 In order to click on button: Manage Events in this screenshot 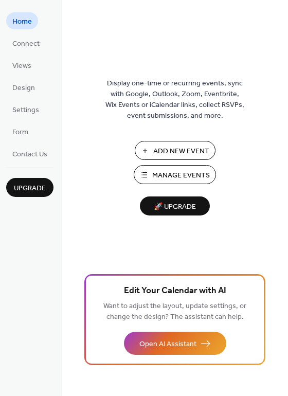, I will do `click(175, 174)`.